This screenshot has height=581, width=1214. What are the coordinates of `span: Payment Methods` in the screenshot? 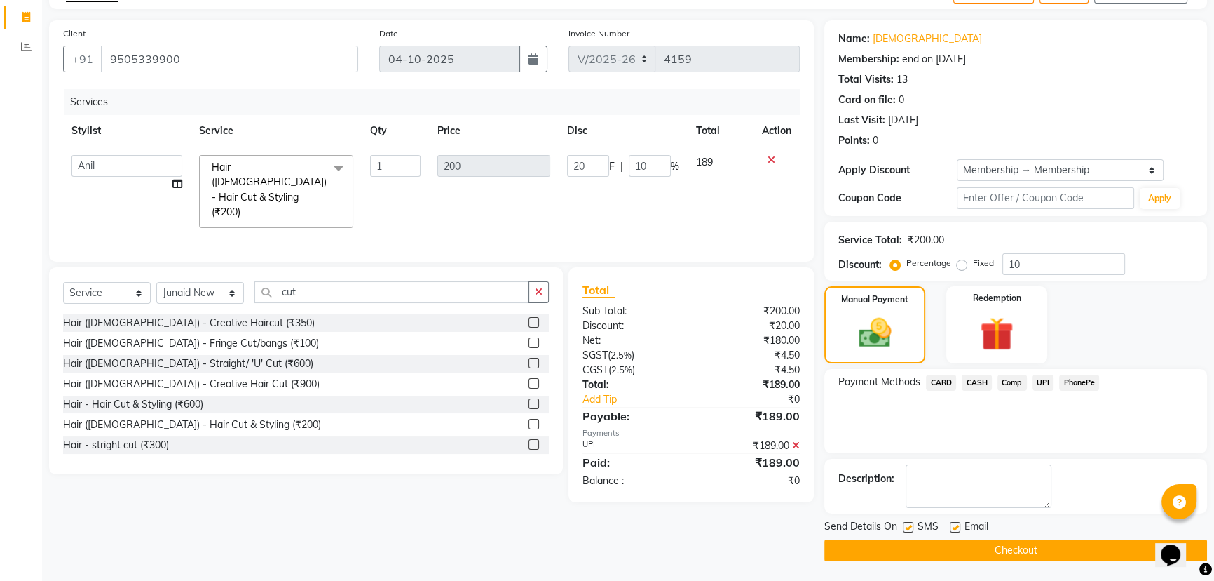 It's located at (879, 381).